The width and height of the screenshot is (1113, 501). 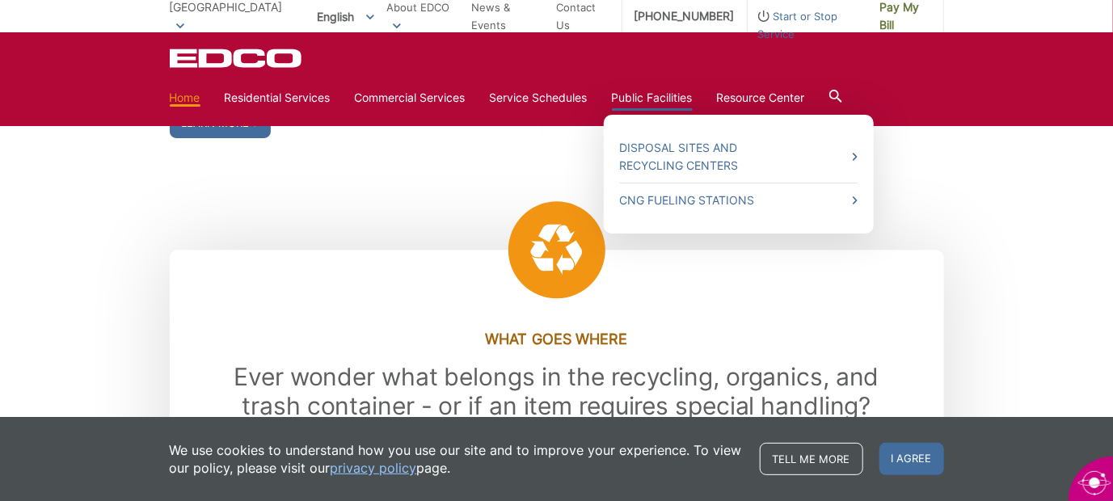 I want to click on a: EDCD logo. Return to the homepage., so click(x=237, y=58).